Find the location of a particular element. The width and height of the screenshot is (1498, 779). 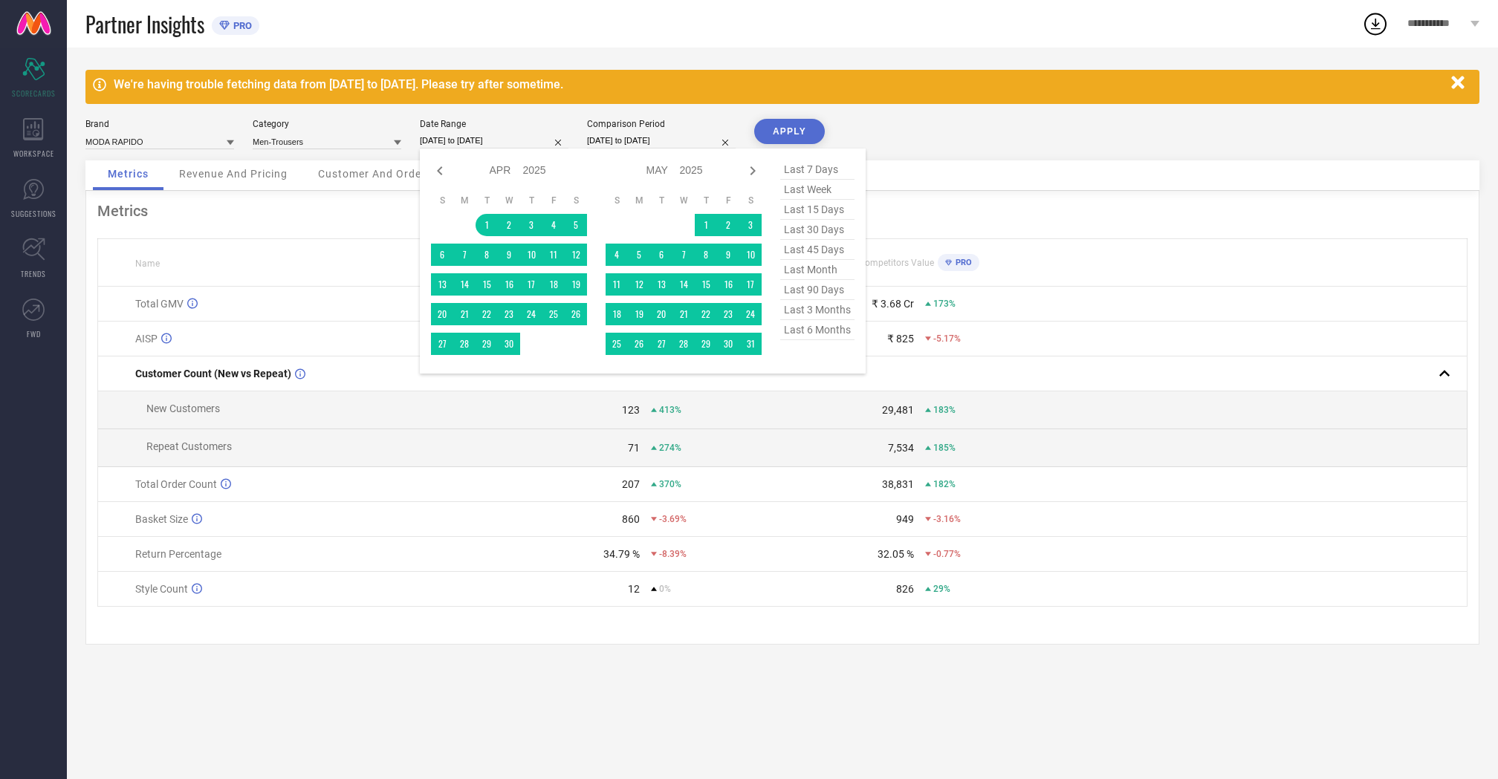

span: last 90 days is located at coordinates (817, 290).